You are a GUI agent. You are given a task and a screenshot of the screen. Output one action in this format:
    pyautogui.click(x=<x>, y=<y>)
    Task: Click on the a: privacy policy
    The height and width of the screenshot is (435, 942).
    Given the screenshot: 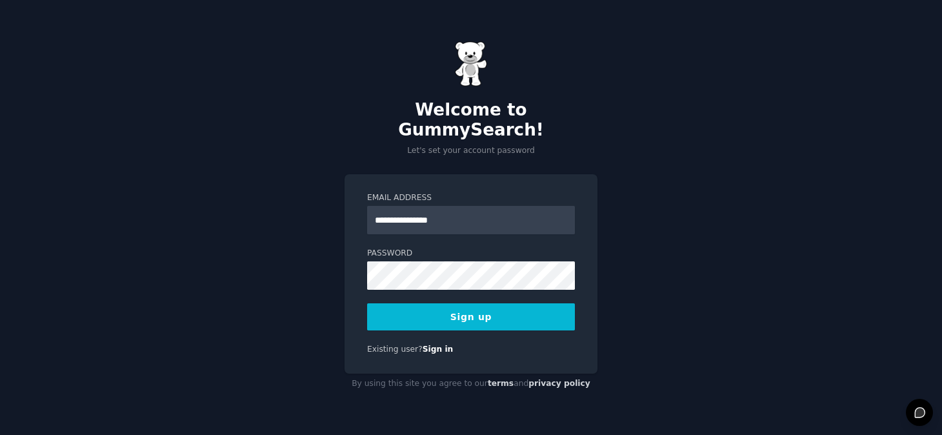 What is the action you would take?
    pyautogui.click(x=559, y=383)
    